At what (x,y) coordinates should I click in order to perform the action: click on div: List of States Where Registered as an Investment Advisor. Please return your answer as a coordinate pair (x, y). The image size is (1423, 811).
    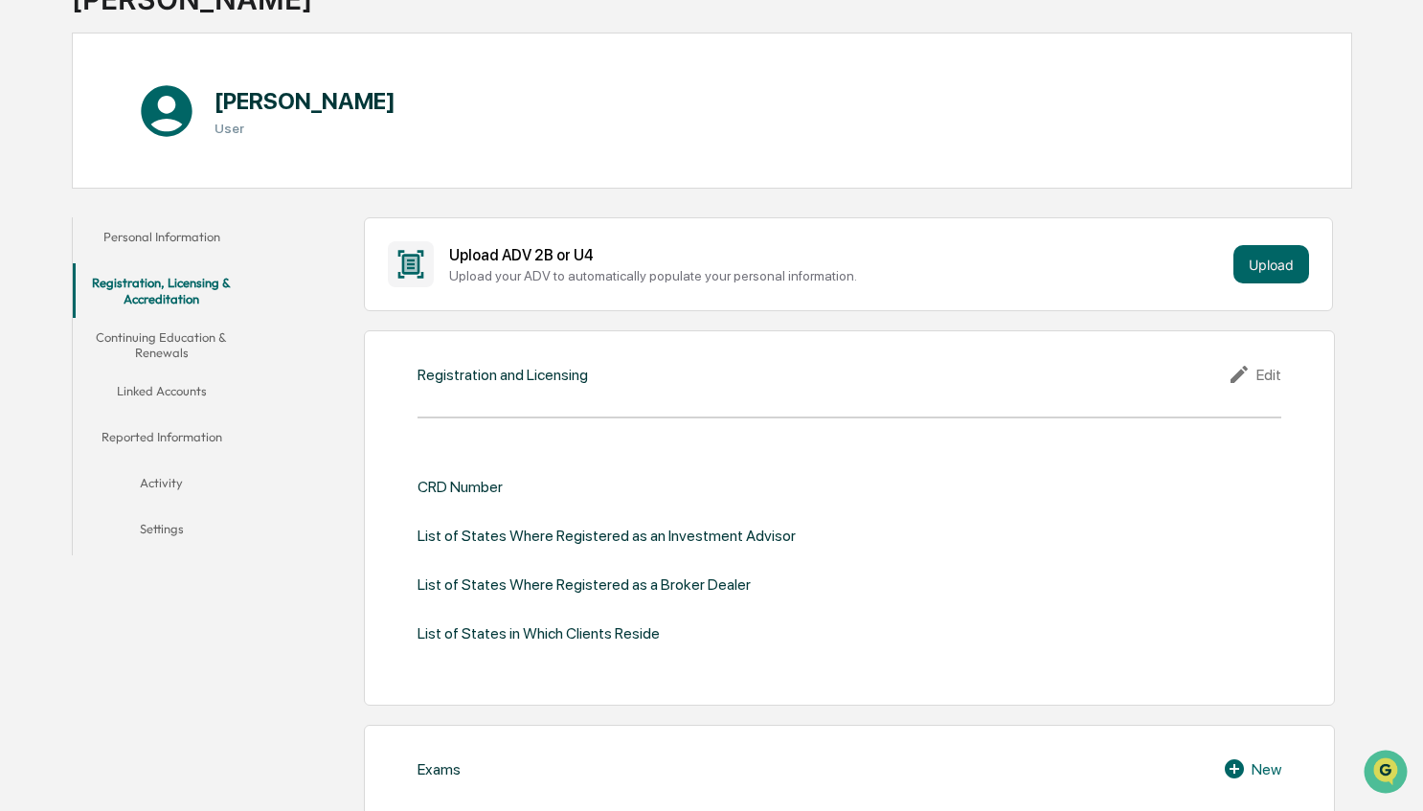
    Looking at the image, I should click on (606, 535).